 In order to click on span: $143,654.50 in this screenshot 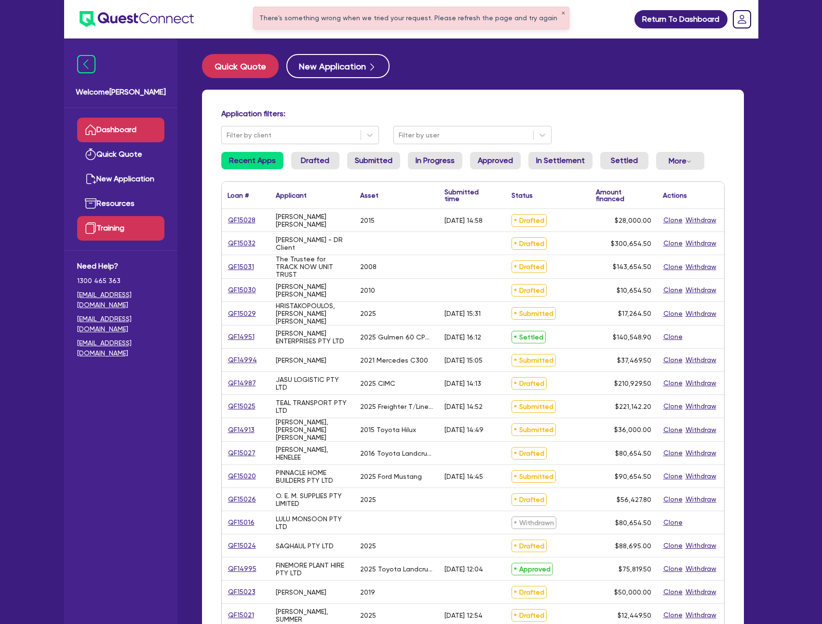, I will do `click(632, 266)`.